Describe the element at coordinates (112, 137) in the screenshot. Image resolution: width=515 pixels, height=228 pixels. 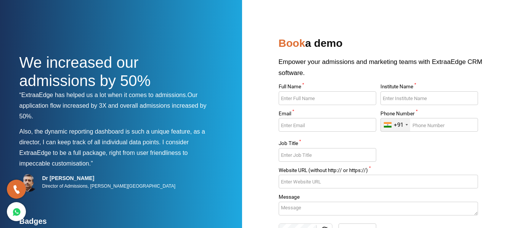
I see `span: Also, the dynamic reporting dashboard is such a unique feature, as a director, I can keep track o...` at that location.